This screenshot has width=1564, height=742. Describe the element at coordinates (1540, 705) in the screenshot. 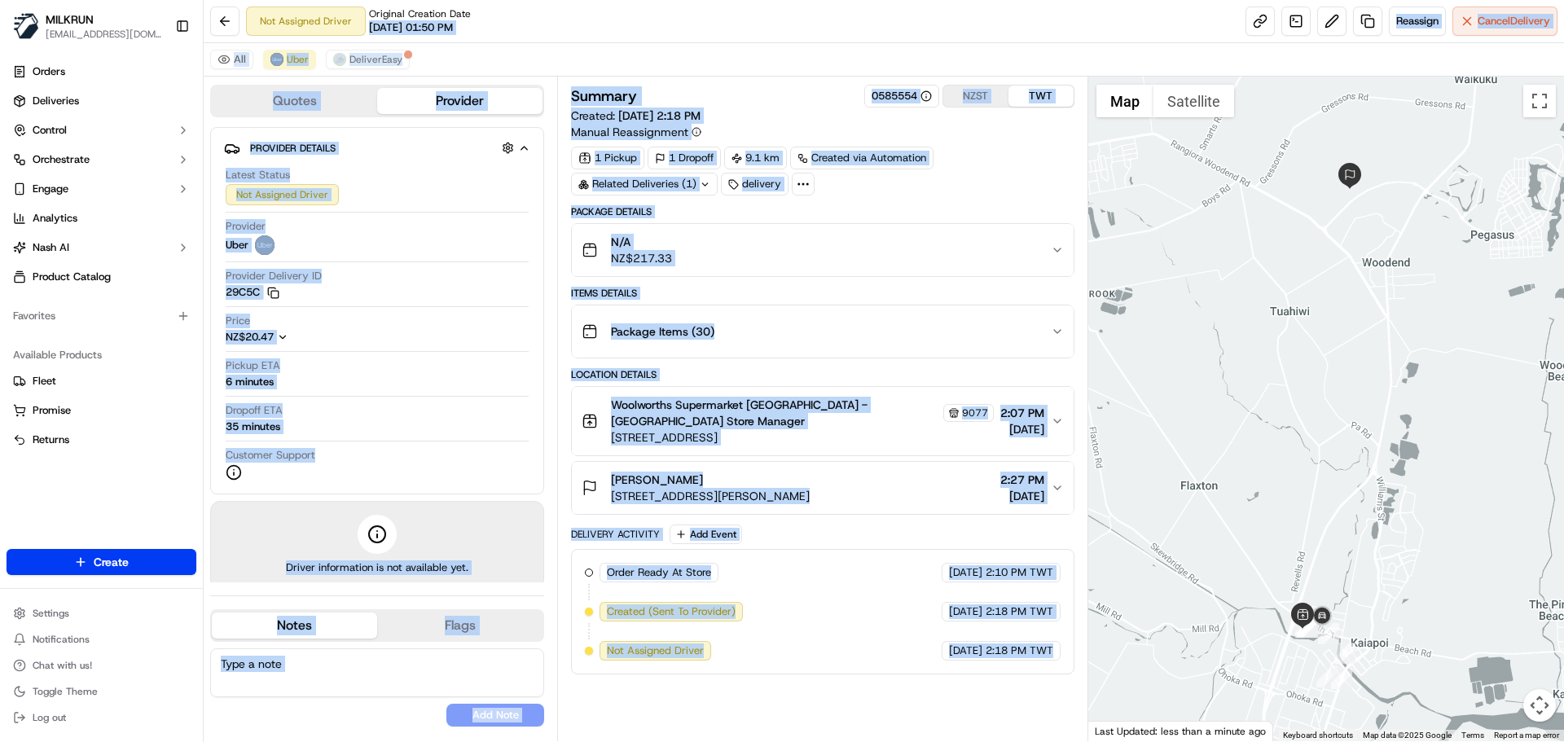

I see `button: Map camera controls` at that location.